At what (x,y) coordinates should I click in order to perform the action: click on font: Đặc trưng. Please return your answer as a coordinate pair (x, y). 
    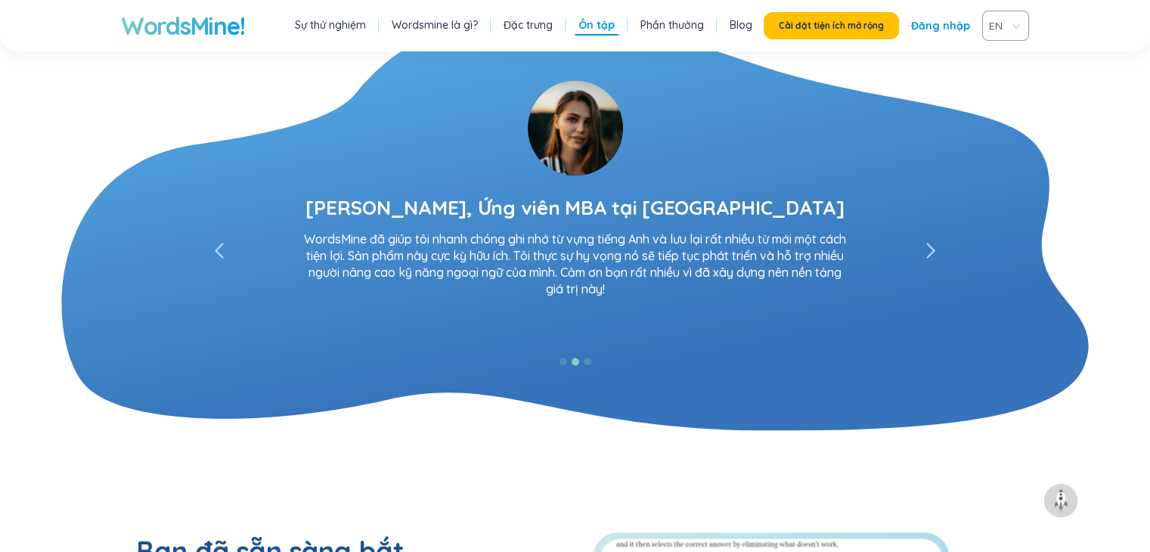
    Looking at the image, I should click on (528, 25).